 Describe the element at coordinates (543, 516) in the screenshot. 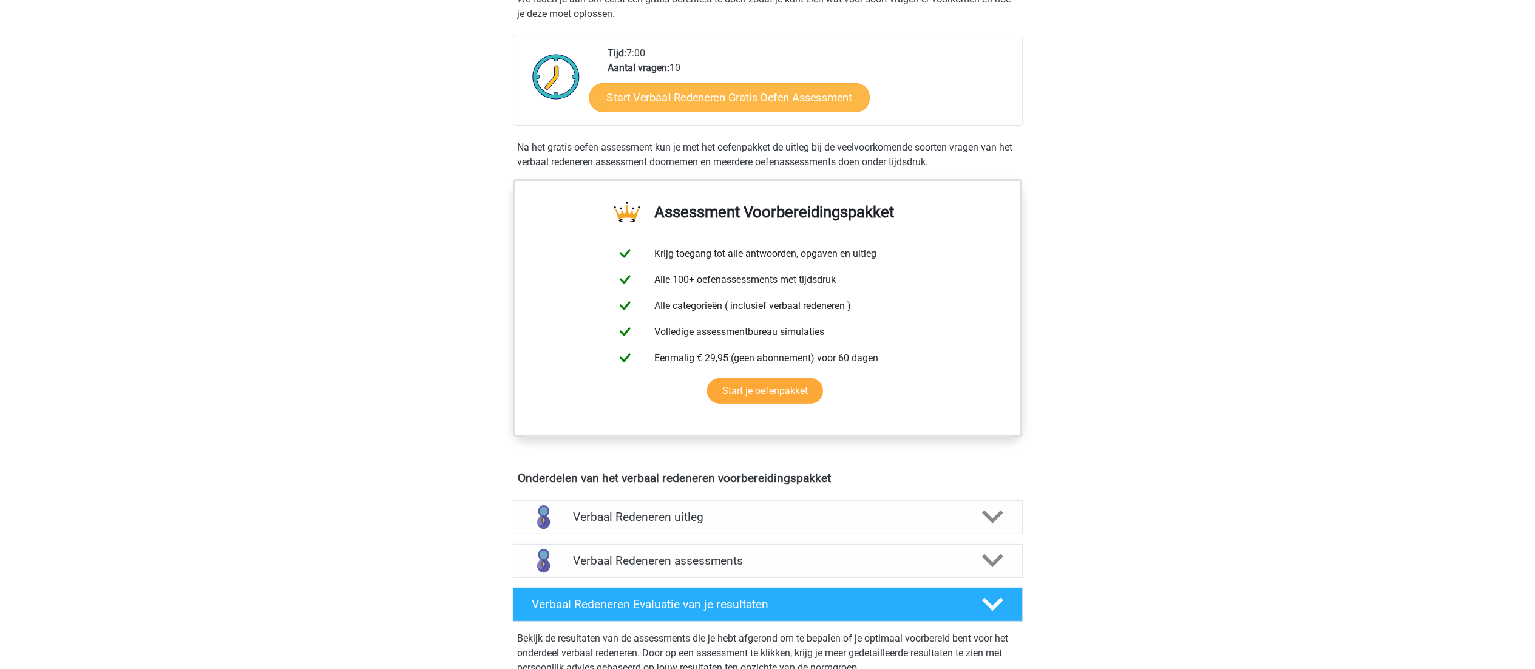

I see `img: verbaal redeneren uitleg` at that location.